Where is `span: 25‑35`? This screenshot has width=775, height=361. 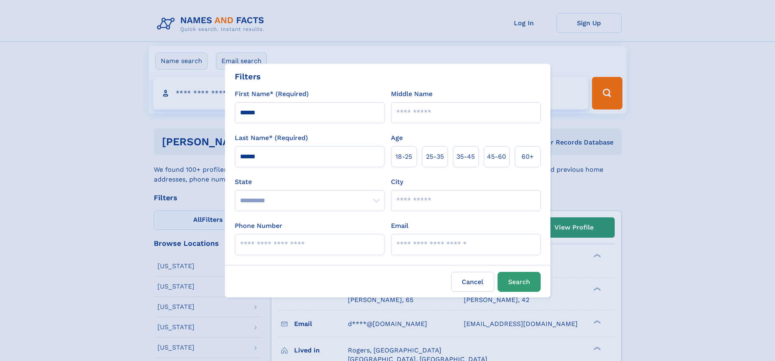 span: 25‑35 is located at coordinates (435, 157).